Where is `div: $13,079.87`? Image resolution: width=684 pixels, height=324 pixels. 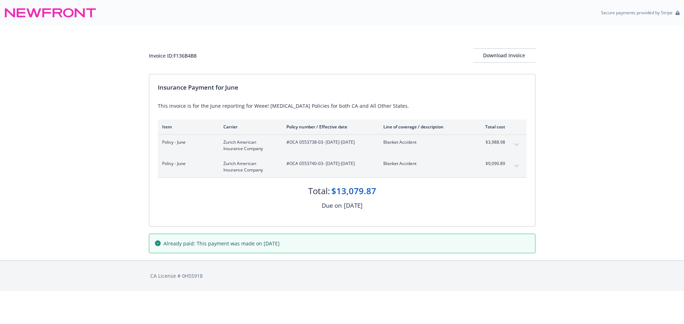 div: $13,079.87 is located at coordinates (354, 191).